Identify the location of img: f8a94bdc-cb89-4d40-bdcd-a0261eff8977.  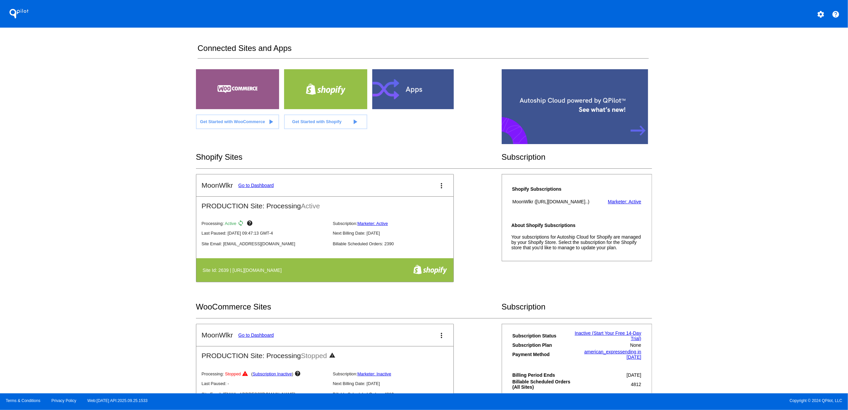
(430, 269).